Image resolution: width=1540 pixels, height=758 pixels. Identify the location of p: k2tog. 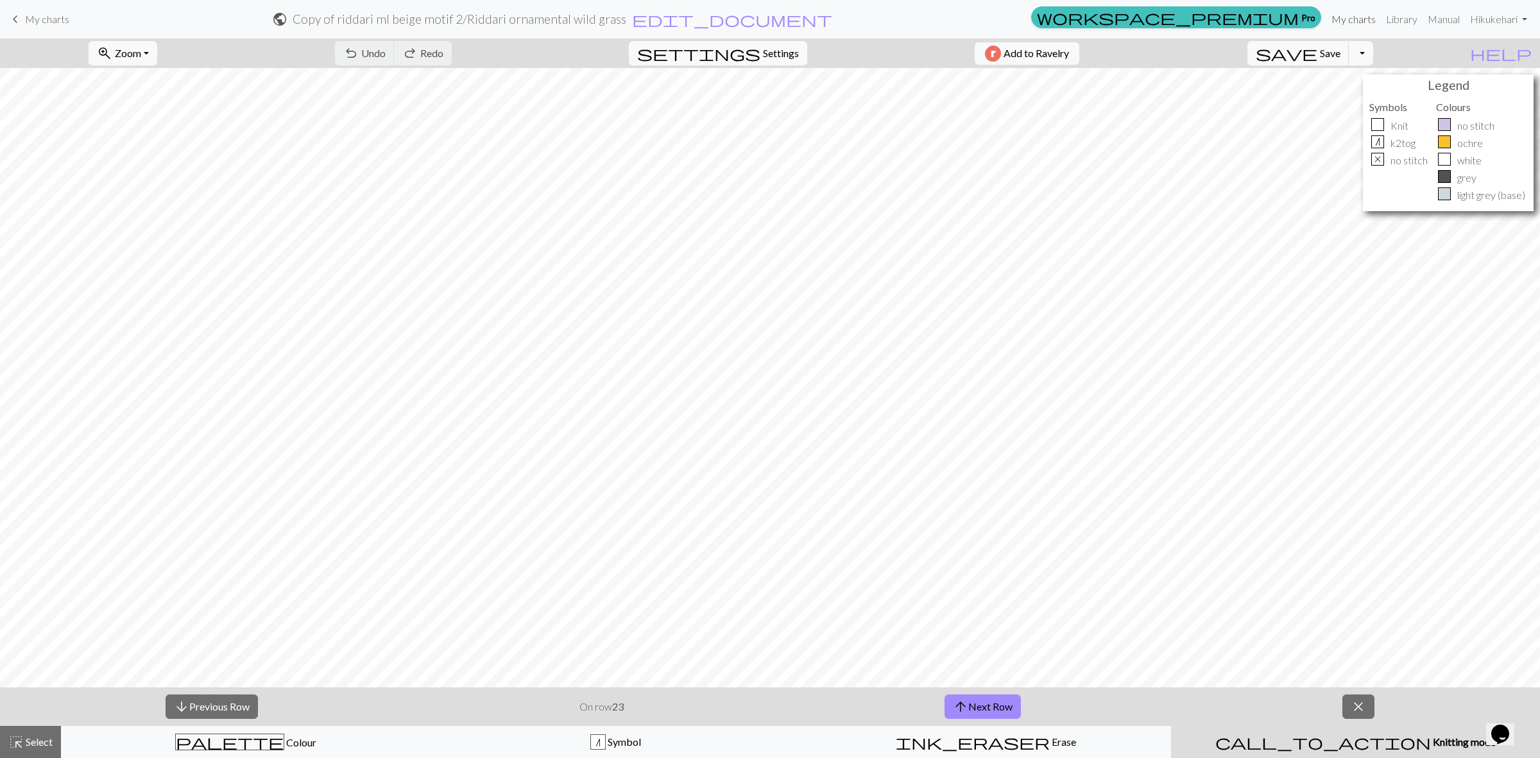
(1403, 143).